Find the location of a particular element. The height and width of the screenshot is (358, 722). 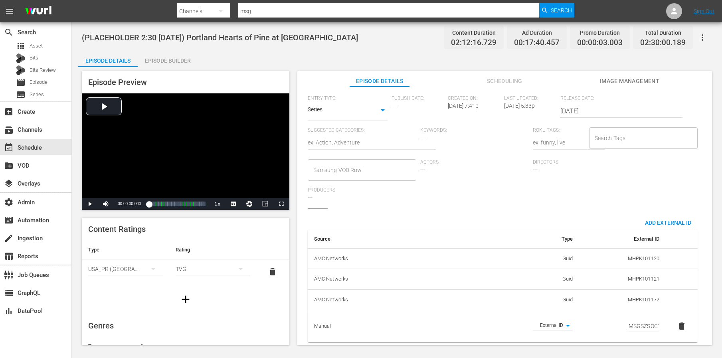

td: MHPK101172 is located at coordinates (622, 300).